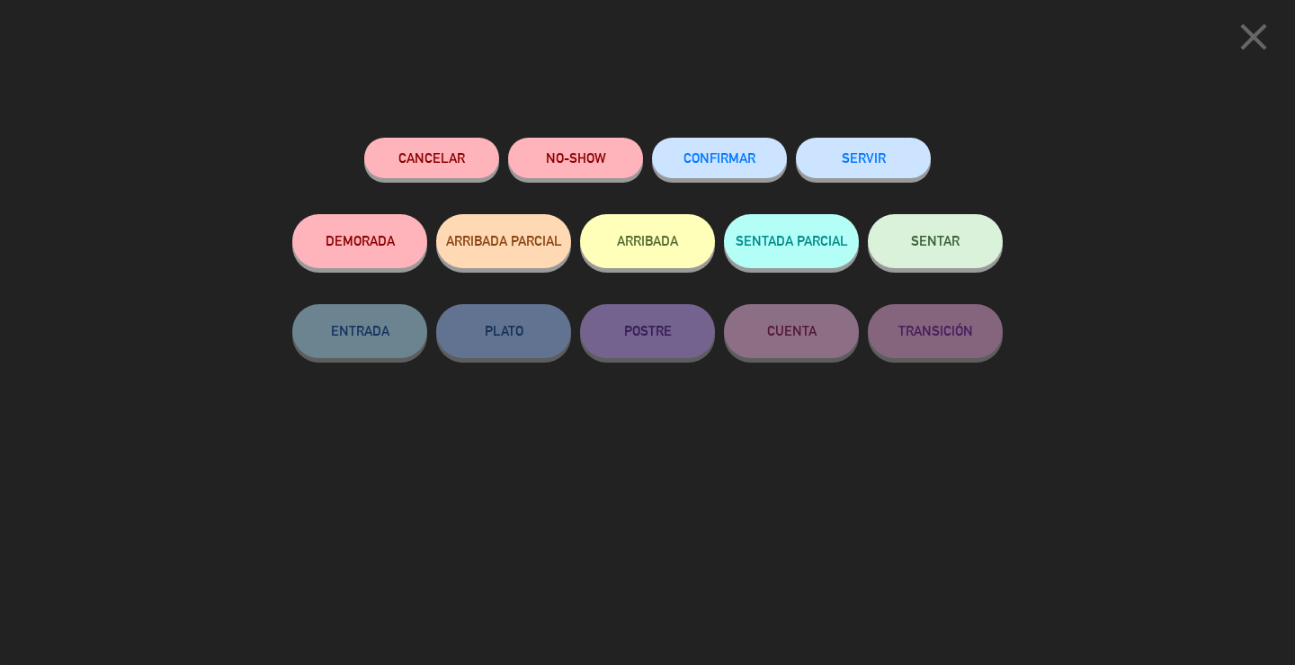 The width and height of the screenshot is (1295, 665). I want to click on button: DEMORADA, so click(360, 241).